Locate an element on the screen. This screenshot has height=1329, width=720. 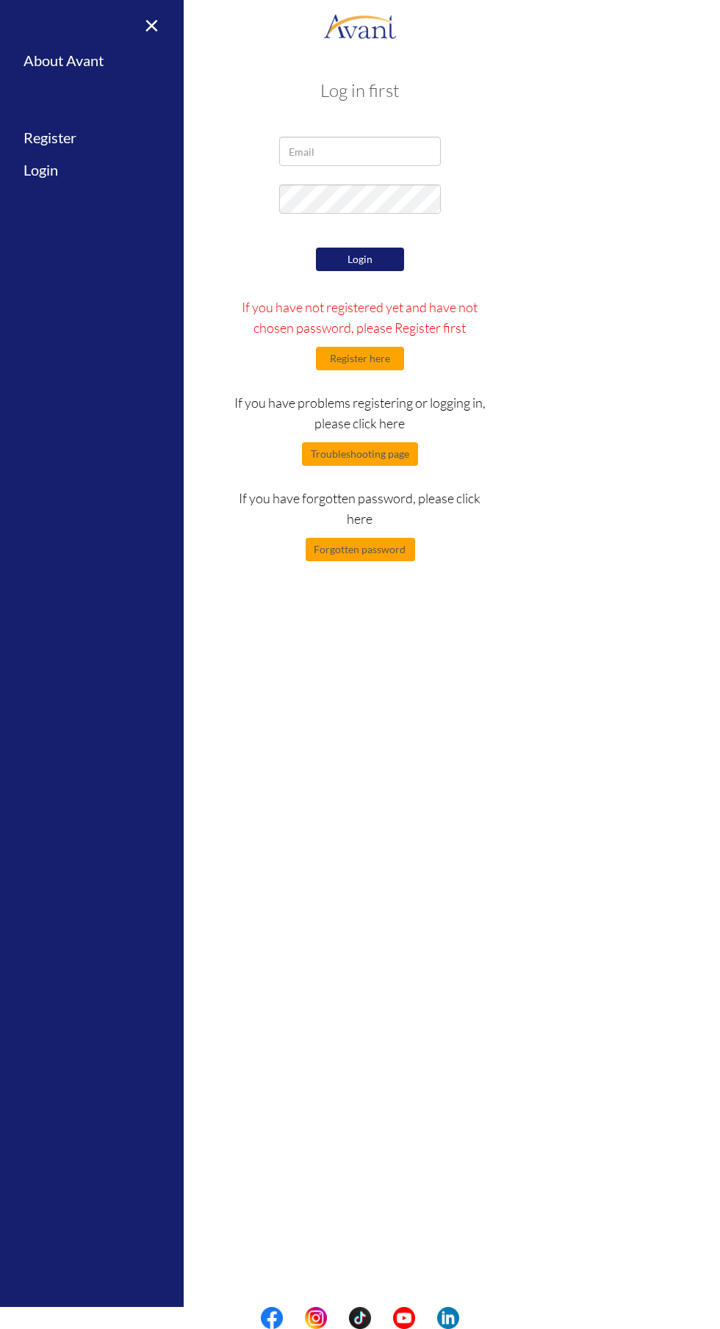
p: If you have problems registering or logging in, please click here is located at coordinates (360, 413).